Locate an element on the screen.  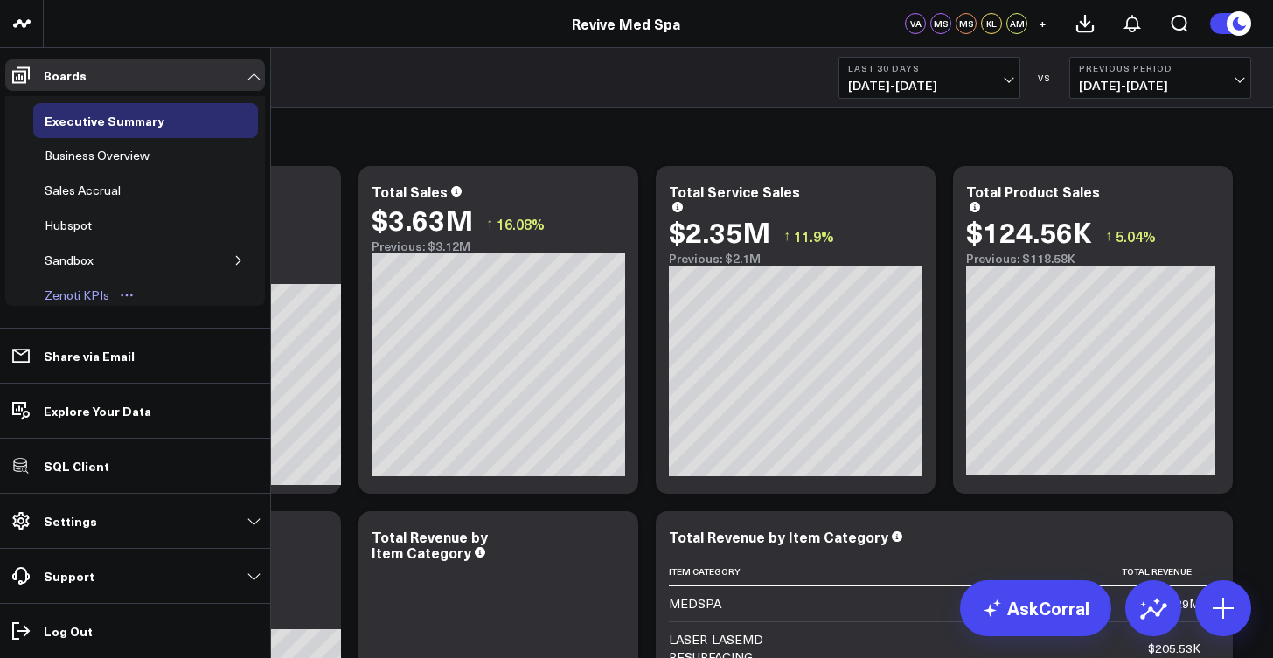
span: 11.9% is located at coordinates (814, 236).